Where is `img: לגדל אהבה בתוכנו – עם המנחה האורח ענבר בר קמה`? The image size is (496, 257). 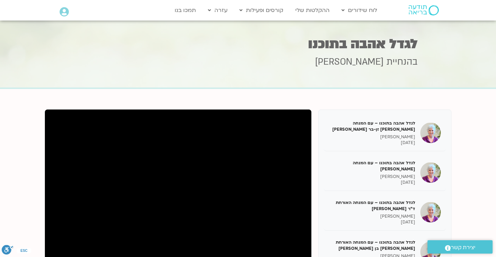
img: לגדל אהבה בתוכנו – עם המנחה האורח ענבר בר קמה is located at coordinates (431, 173).